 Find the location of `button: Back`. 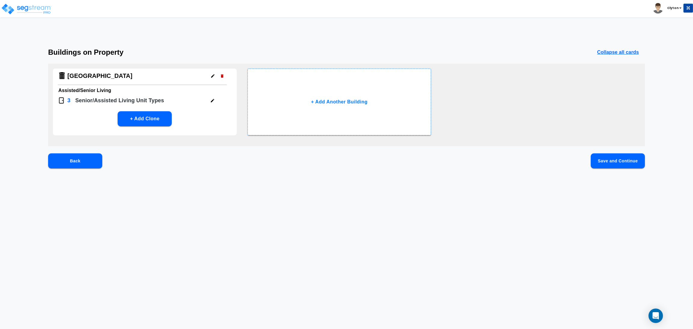

button: Back is located at coordinates (75, 161).